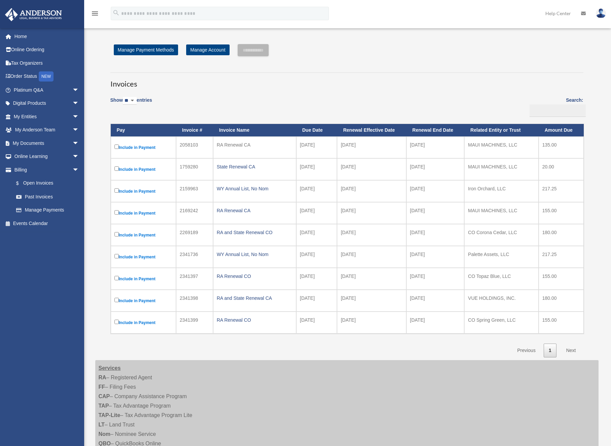  What do you see at coordinates (195, 213) in the screenshot?
I see `td: 2169242` at bounding box center [195, 213].